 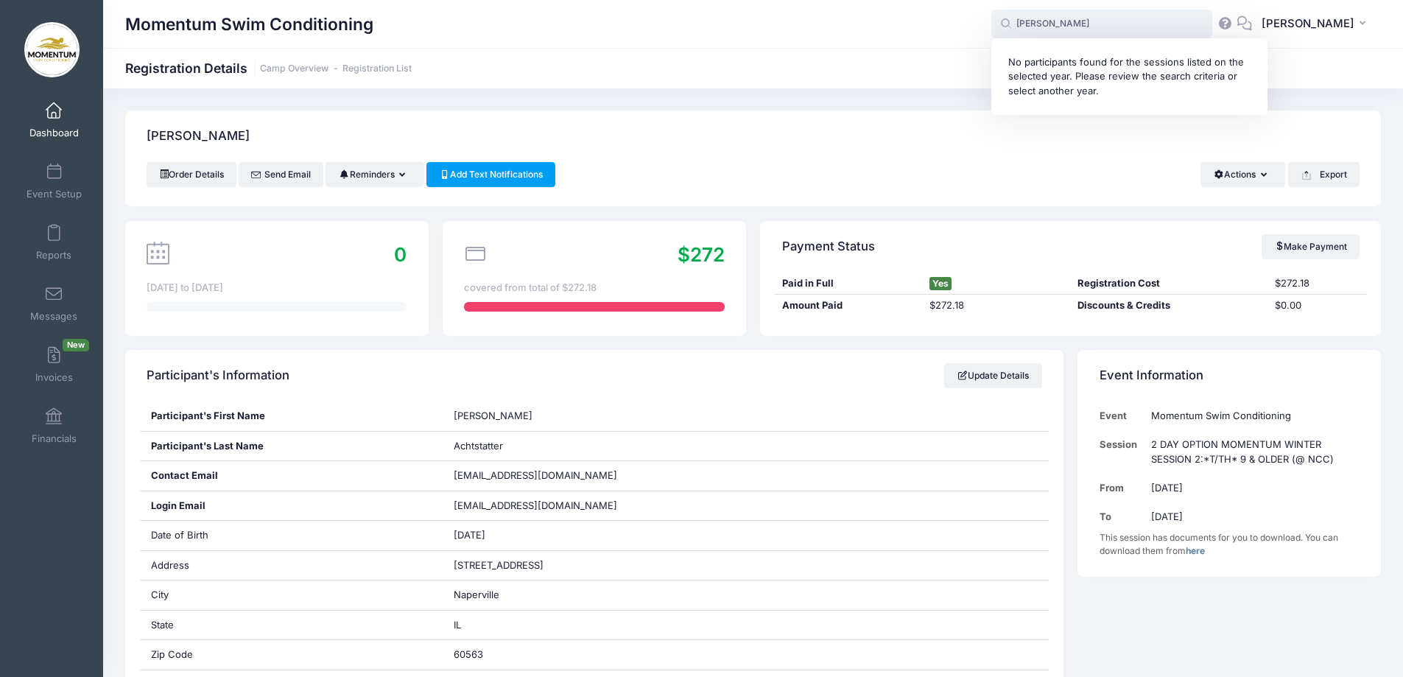 I want to click on div: Paid in Full, so click(x=848, y=284).